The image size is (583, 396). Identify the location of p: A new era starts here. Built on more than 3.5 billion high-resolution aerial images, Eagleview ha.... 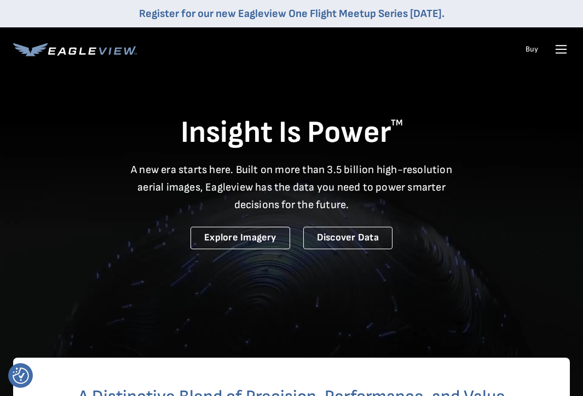
(292, 187).